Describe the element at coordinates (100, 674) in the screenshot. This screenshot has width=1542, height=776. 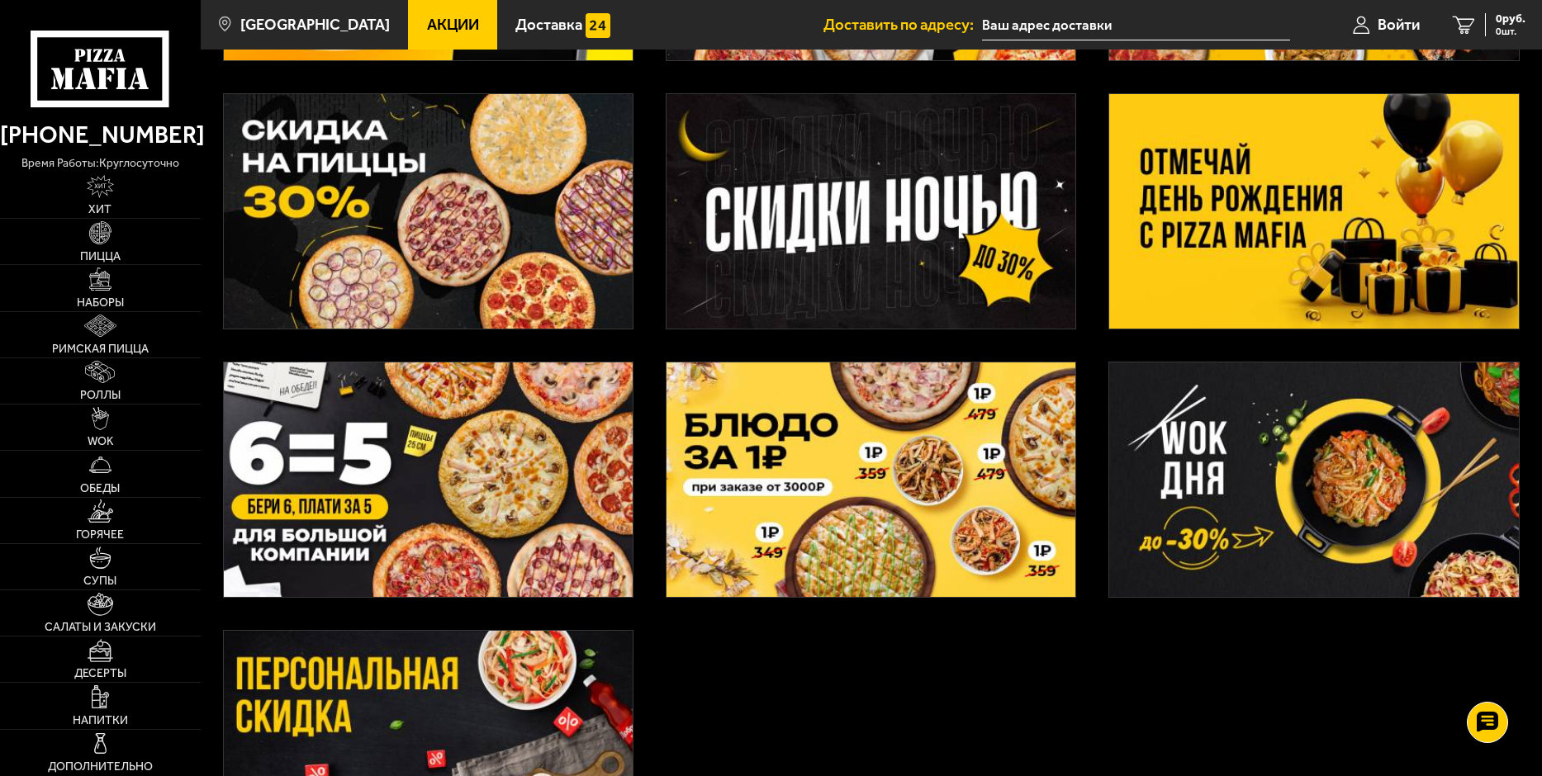
I see `span: Десерты` at that location.